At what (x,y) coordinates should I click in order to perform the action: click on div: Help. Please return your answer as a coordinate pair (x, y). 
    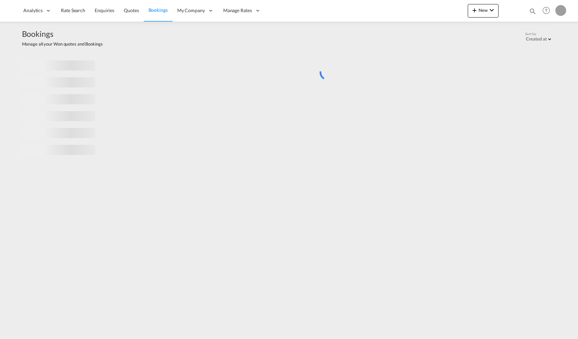
    Looking at the image, I should click on (548, 11).